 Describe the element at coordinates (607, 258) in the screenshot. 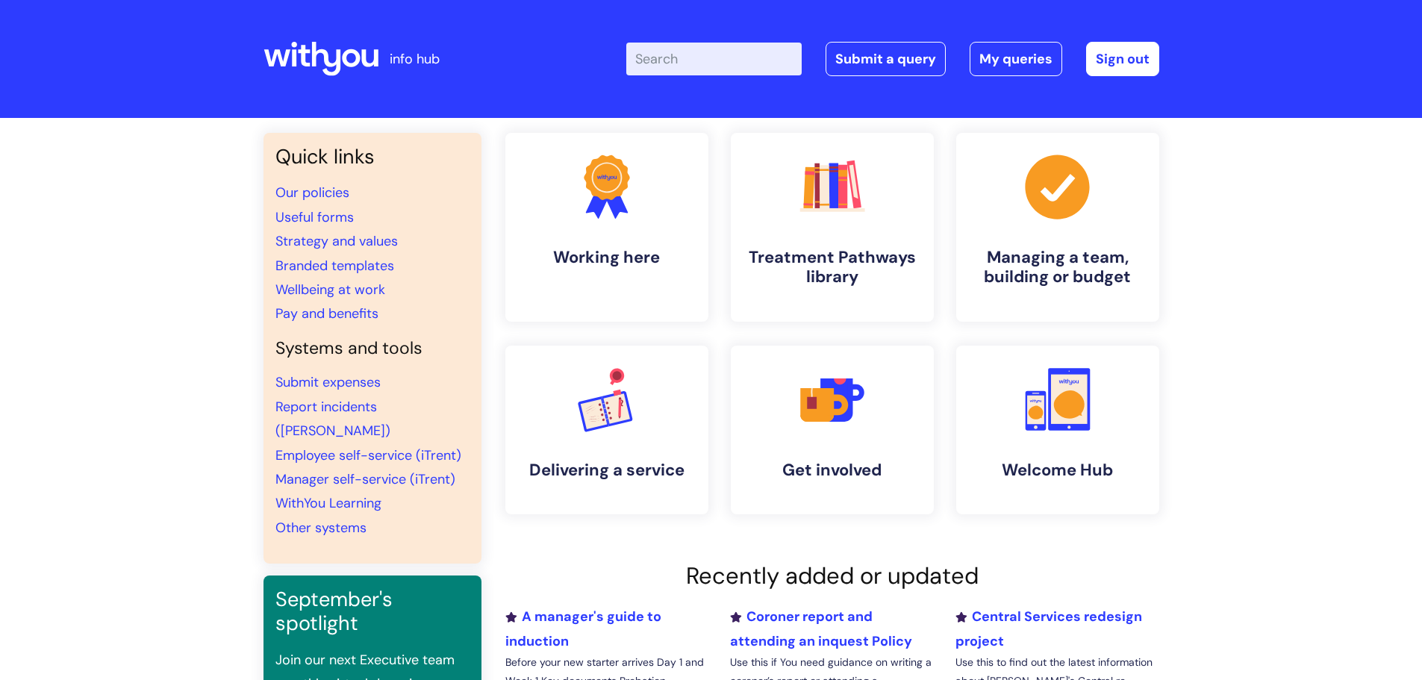

I see `h4: Working here` at that location.